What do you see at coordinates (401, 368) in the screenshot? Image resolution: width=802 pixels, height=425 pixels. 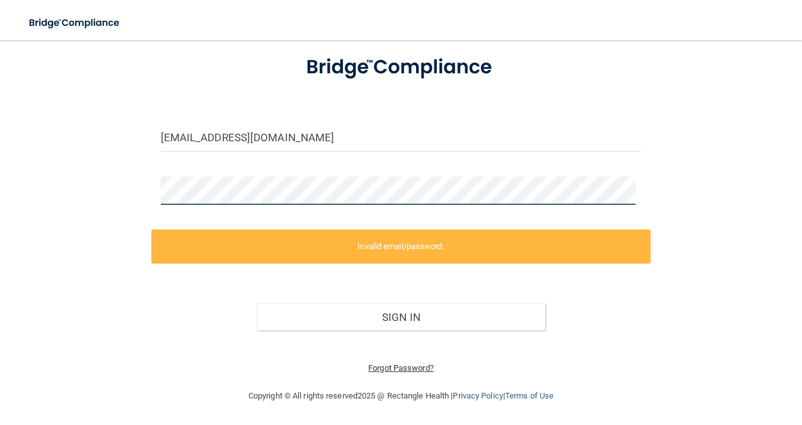 I see `a: Forgot Password?` at bounding box center [401, 368].